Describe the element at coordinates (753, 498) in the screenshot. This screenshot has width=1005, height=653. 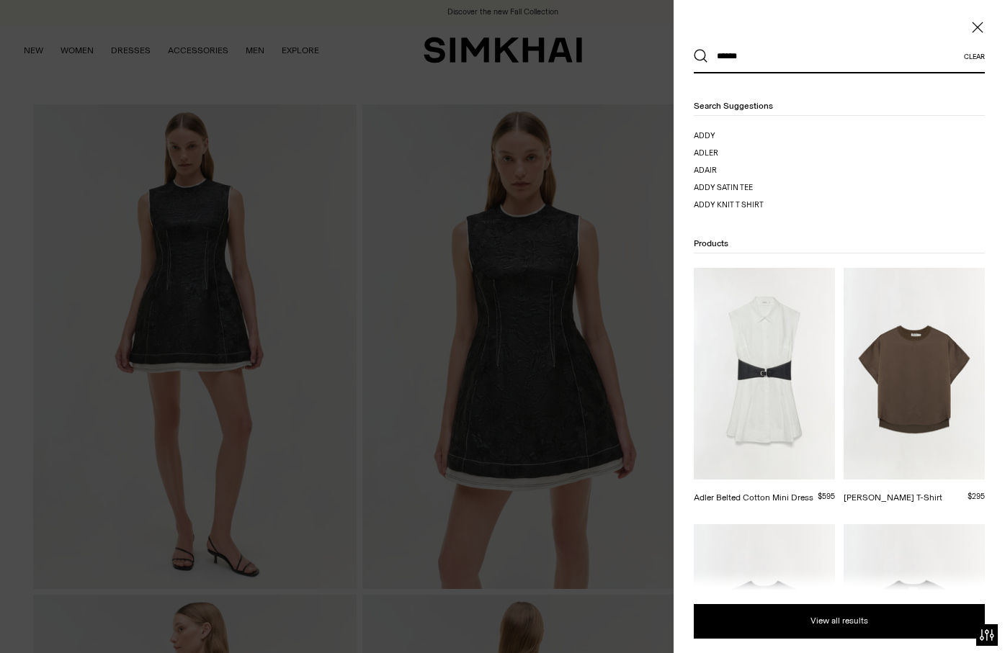
I see `div: Adler Belted Cotton Mini Dress` at that location.